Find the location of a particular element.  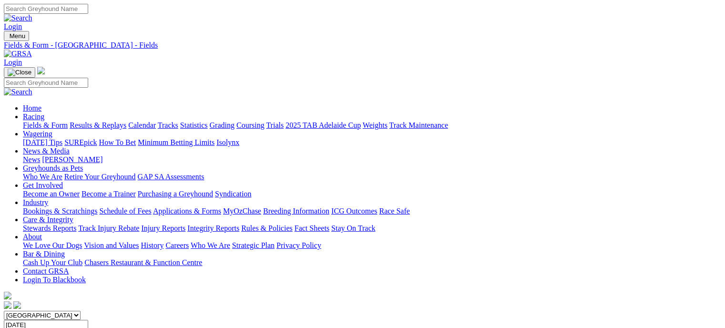

a: Results & Replays is located at coordinates (98, 125).